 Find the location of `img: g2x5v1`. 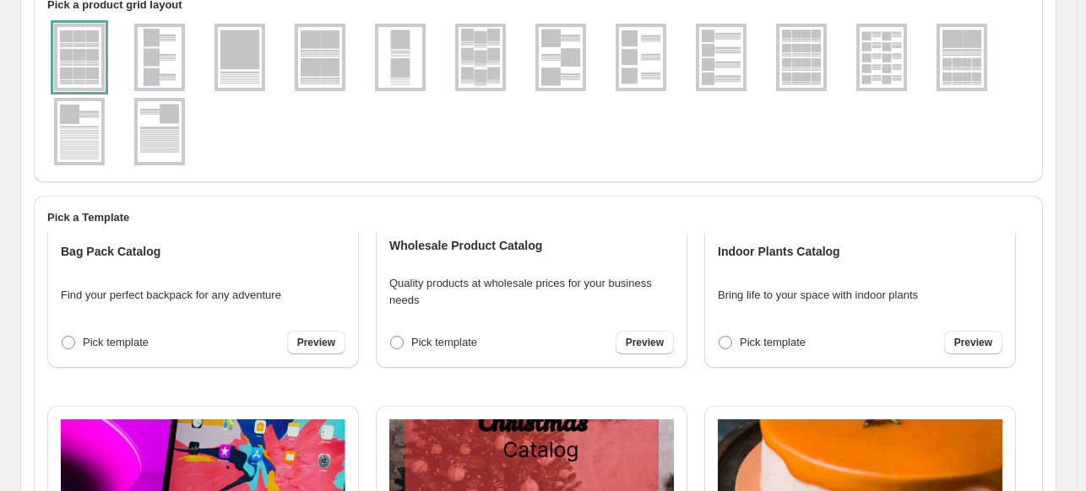

img: g2x5v1 is located at coordinates (882, 57).